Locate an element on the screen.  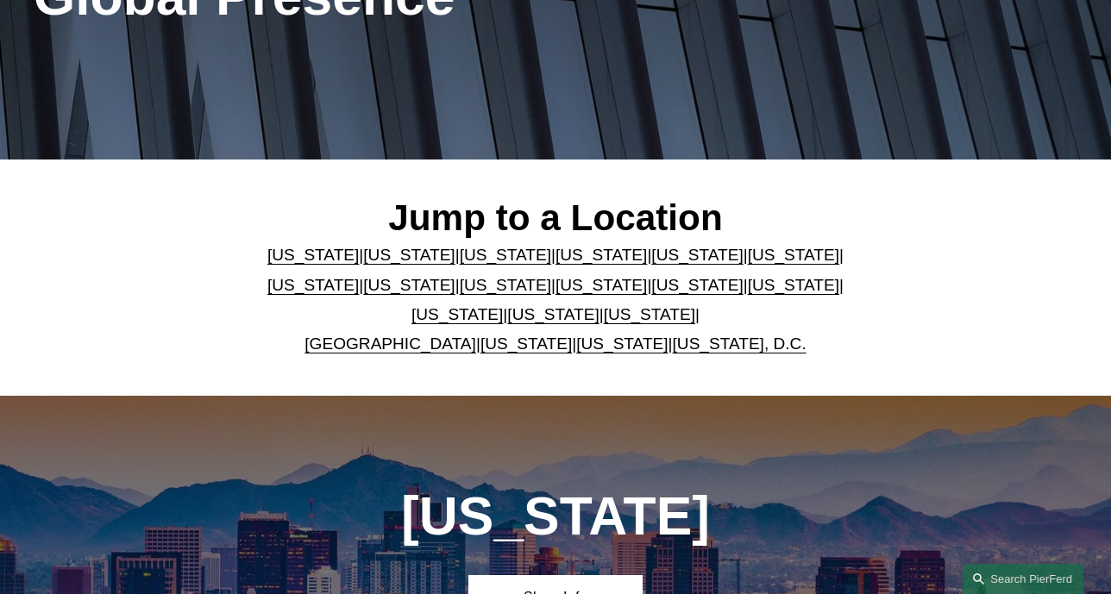
h2: Jump to a Location is located at coordinates (555, 217).